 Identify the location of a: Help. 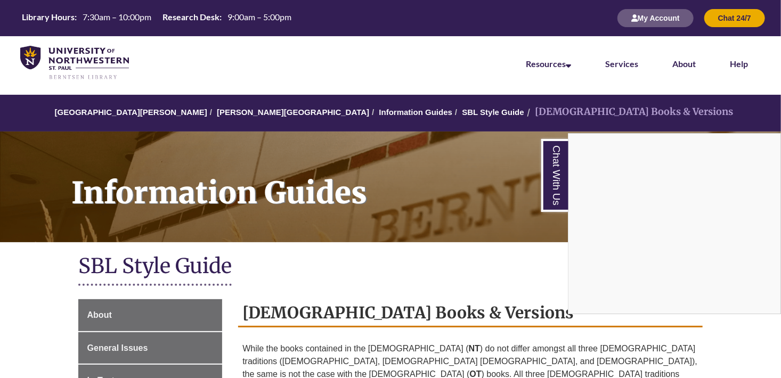
(739, 63).